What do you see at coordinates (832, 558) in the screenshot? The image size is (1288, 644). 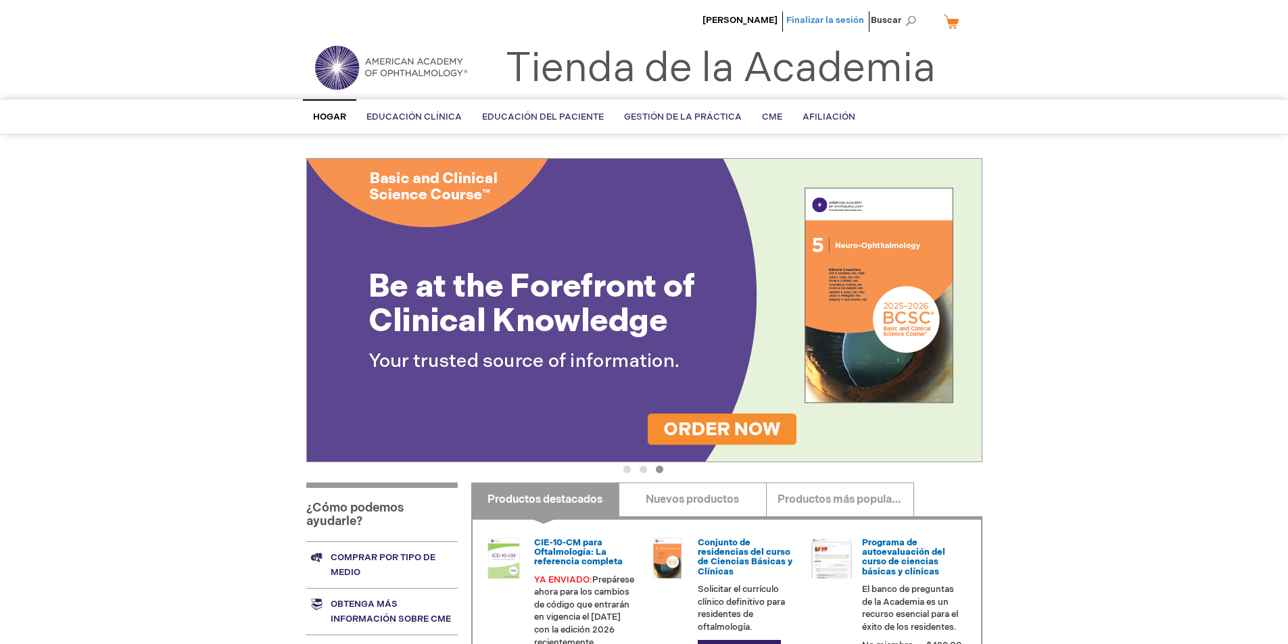 I see `img: bcscself_20.jpg` at bounding box center [832, 558].